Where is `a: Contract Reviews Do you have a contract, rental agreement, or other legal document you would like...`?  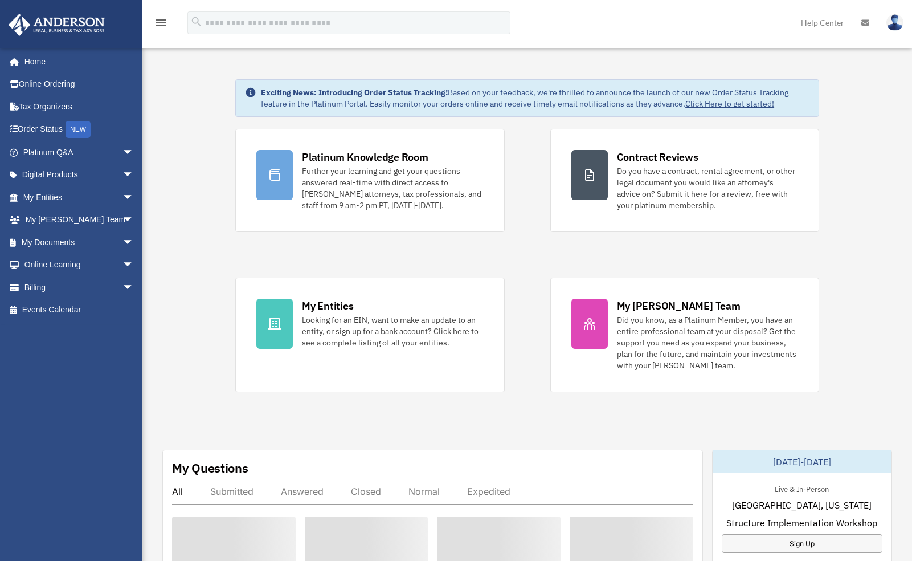 a: Contract Reviews Do you have a contract, rental agreement, or other legal document you would like... is located at coordinates (685, 180).